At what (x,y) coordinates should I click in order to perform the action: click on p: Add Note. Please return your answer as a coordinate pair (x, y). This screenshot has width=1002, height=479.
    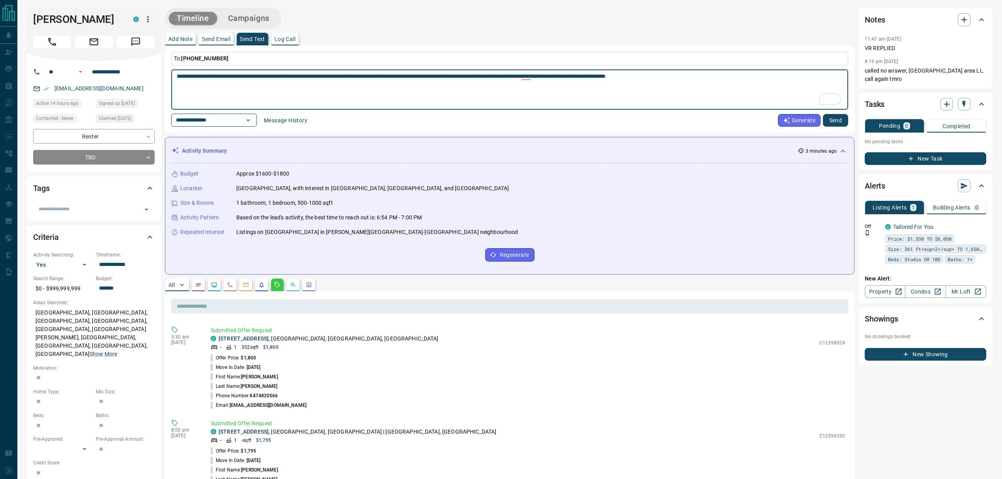
    Looking at the image, I should click on (180, 39).